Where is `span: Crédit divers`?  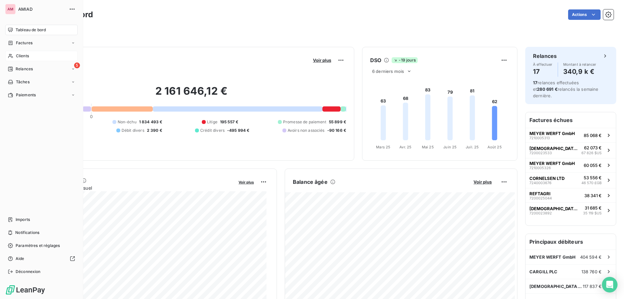
span: Crédit divers is located at coordinates (212, 130).